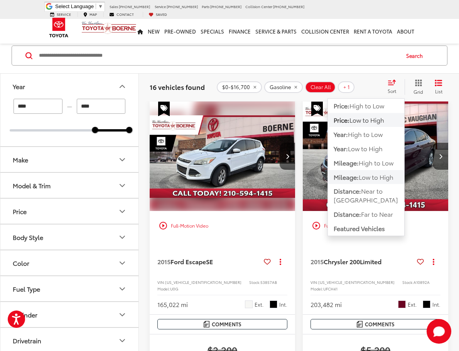 This screenshot has width=459, height=351. Describe the element at coordinates (70, 159) in the screenshot. I see `button: MakeMake` at that location.